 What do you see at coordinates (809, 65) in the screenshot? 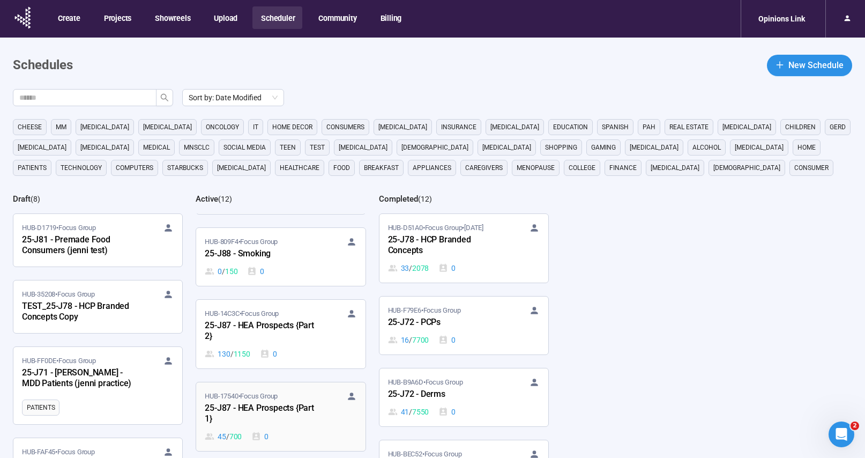
I see `button: plusNew Schedule` at bounding box center [809, 65].